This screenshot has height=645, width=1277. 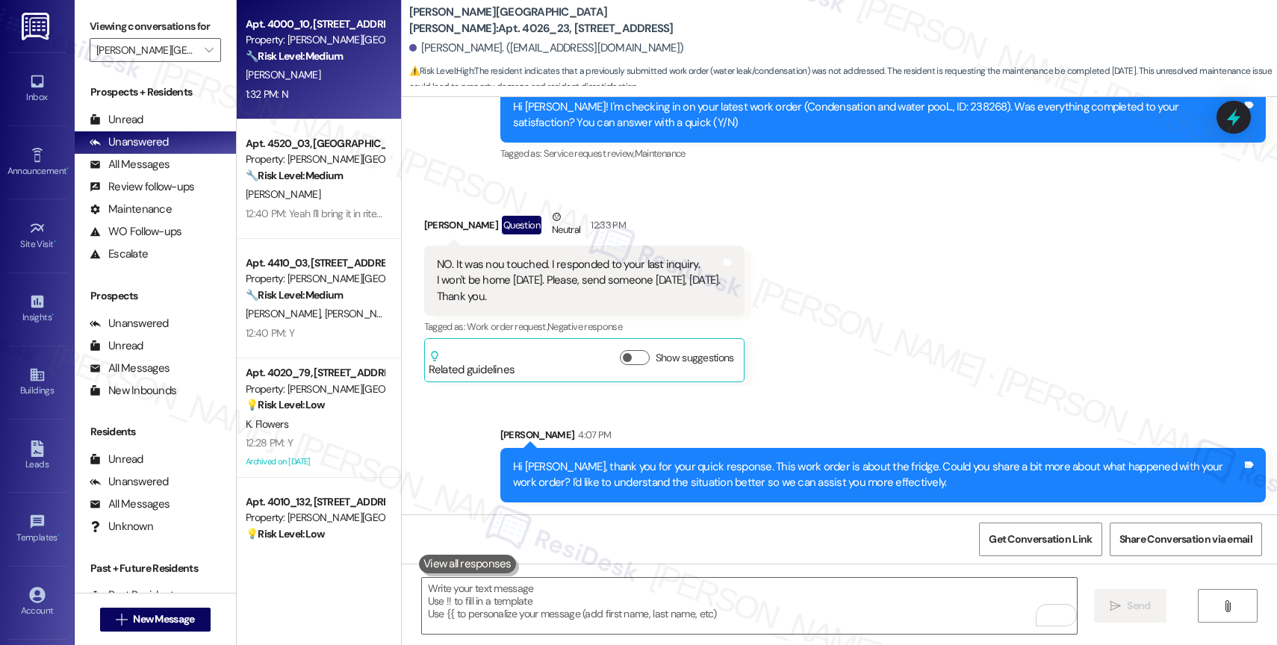 What do you see at coordinates (267, 424) in the screenshot?
I see `span: K. Flowers` at bounding box center [267, 424].